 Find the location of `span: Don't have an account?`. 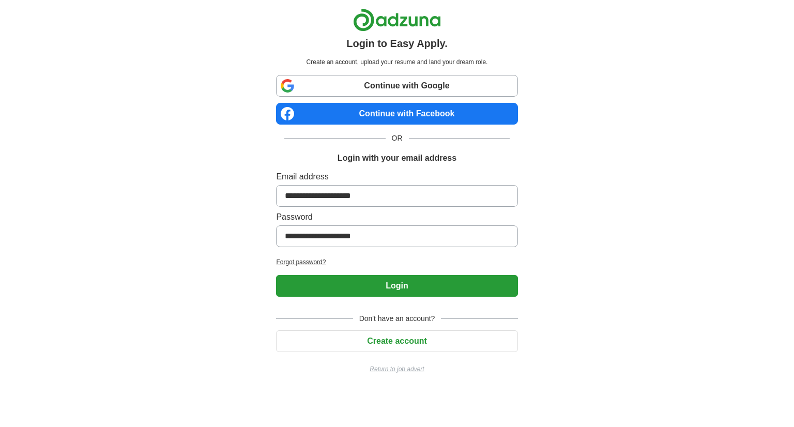

span: Don't have an account? is located at coordinates (397, 318).